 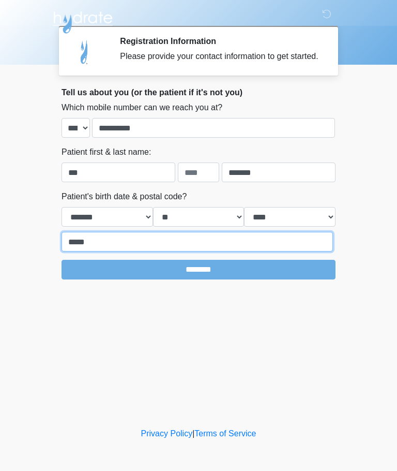 I want to click on label: Which mobile number can we reach you at?, so click(x=142, y=108).